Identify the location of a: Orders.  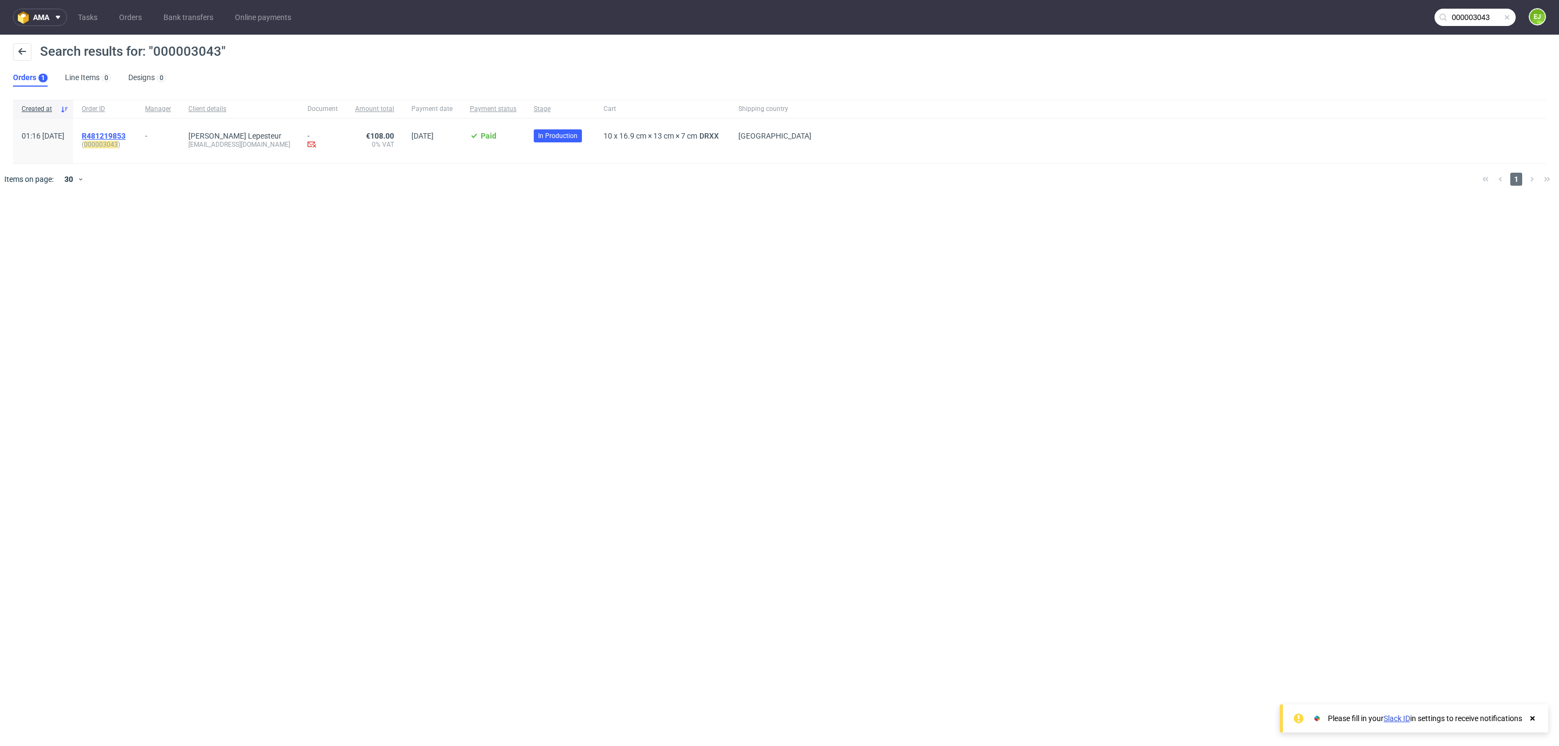
(130, 17).